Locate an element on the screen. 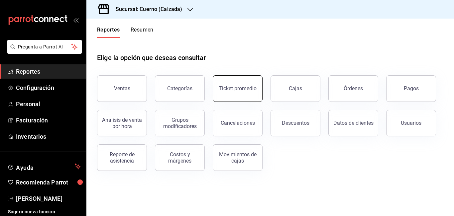  span: Facturación is located at coordinates (48, 120).